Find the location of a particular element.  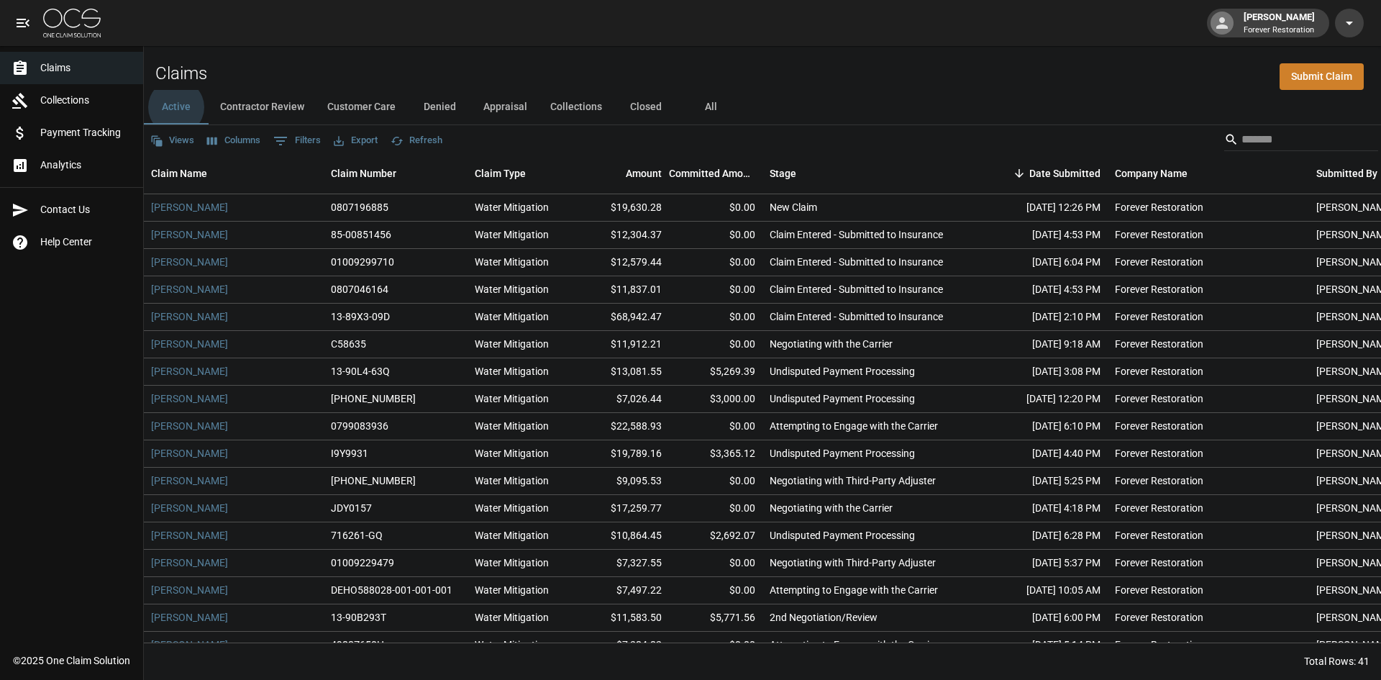

div: 85-00851456 is located at coordinates (361, 235).